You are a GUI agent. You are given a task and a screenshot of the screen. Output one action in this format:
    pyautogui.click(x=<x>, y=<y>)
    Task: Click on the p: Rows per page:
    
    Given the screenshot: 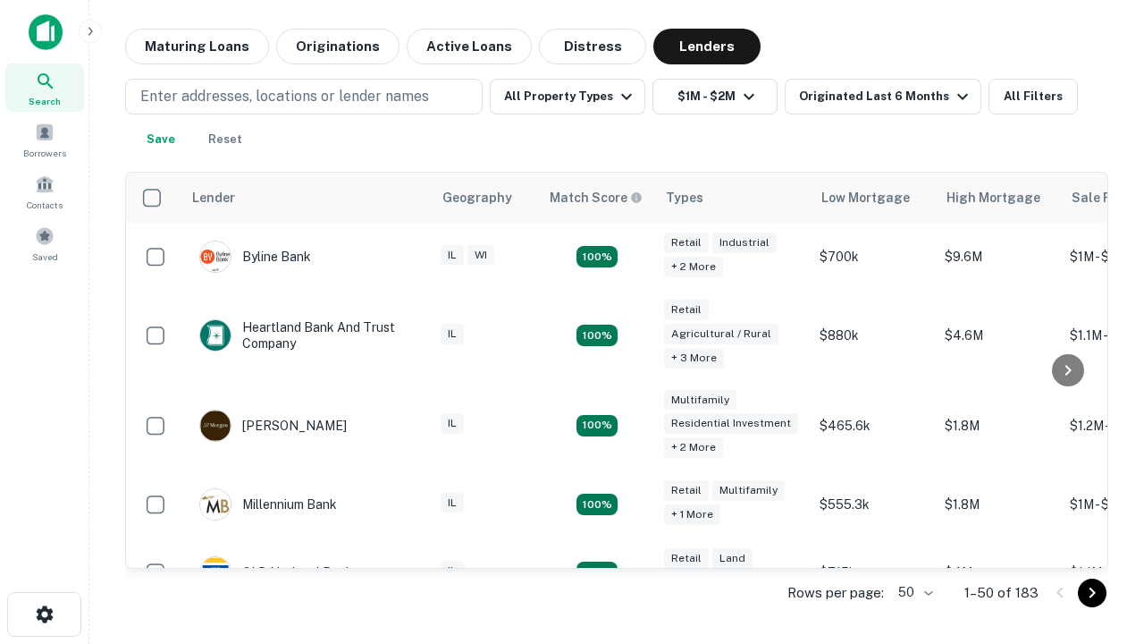 What is the action you would take?
    pyautogui.click(x=836, y=593)
    